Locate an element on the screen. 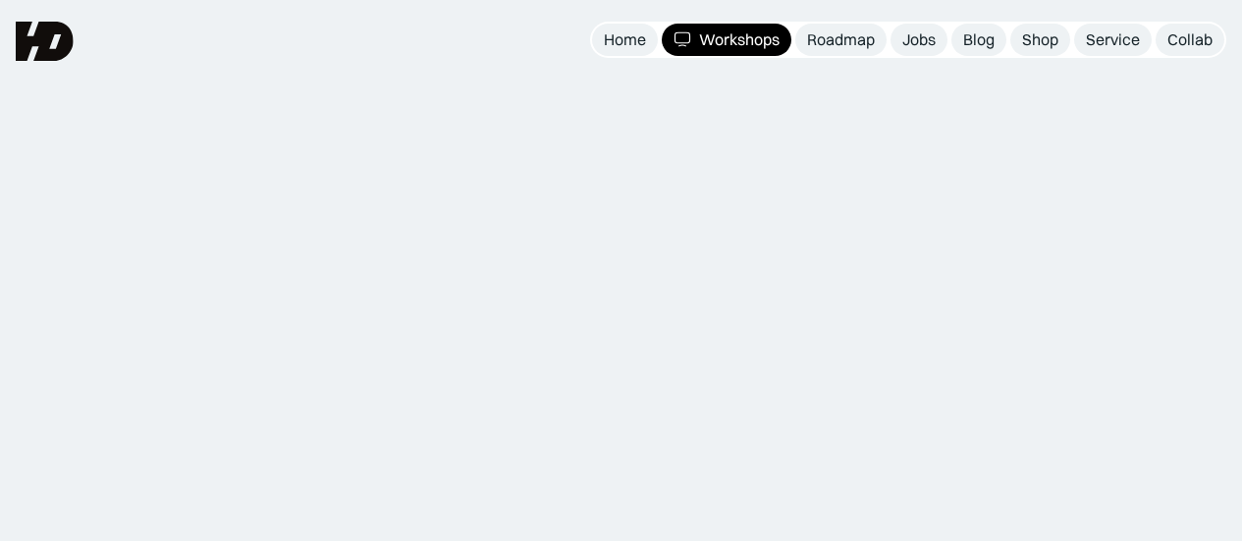 The image size is (1242, 541). a: Collab is located at coordinates (1190, 39).